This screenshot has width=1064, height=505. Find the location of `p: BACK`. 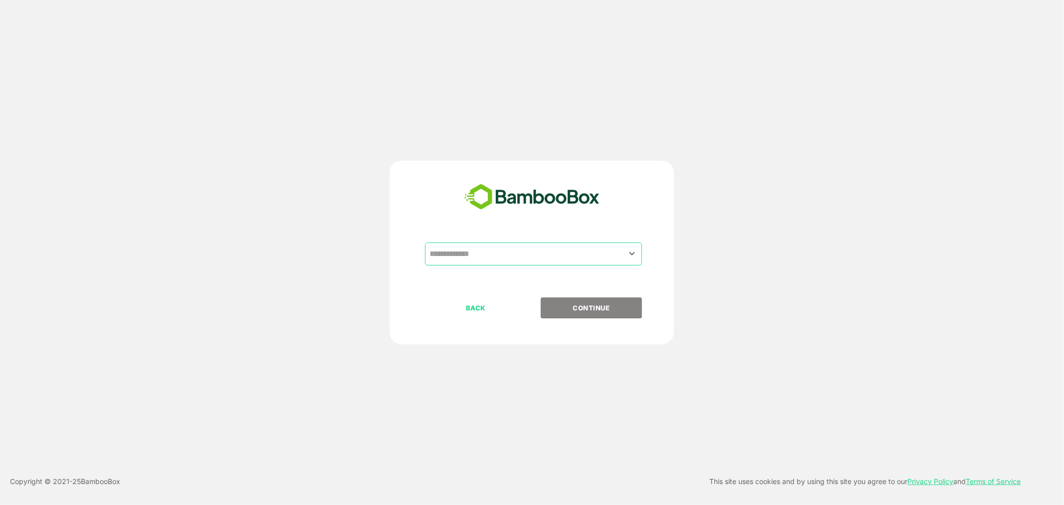

p: BACK is located at coordinates (476, 308).